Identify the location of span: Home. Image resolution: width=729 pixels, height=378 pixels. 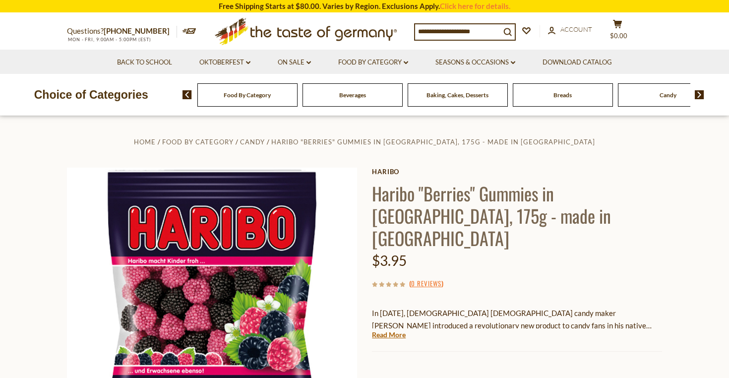
(145, 142).